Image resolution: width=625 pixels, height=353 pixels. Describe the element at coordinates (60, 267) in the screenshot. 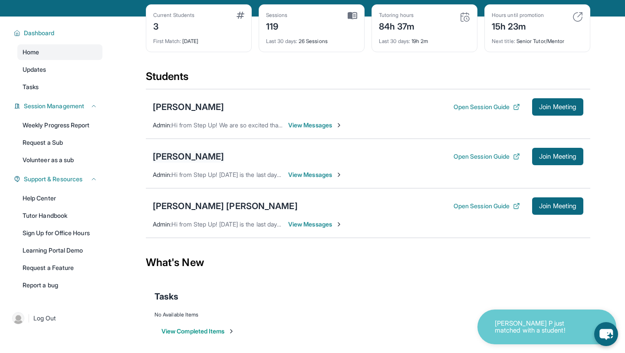

I see `a: Request a Feature` at that location.